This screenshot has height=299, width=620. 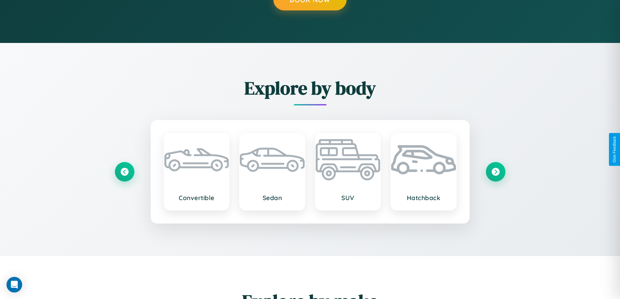 What do you see at coordinates (196, 198) in the screenshot?
I see `h3: Convertible` at bounding box center [196, 198].